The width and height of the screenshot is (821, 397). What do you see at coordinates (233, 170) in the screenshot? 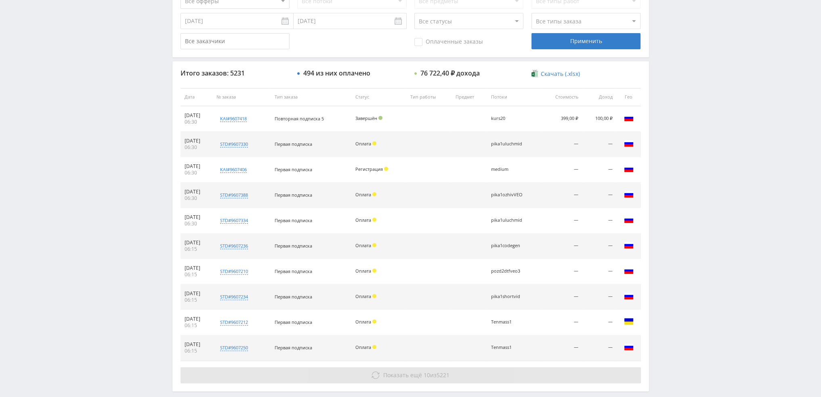
I see `div: kai#9607406` at bounding box center [233, 170].